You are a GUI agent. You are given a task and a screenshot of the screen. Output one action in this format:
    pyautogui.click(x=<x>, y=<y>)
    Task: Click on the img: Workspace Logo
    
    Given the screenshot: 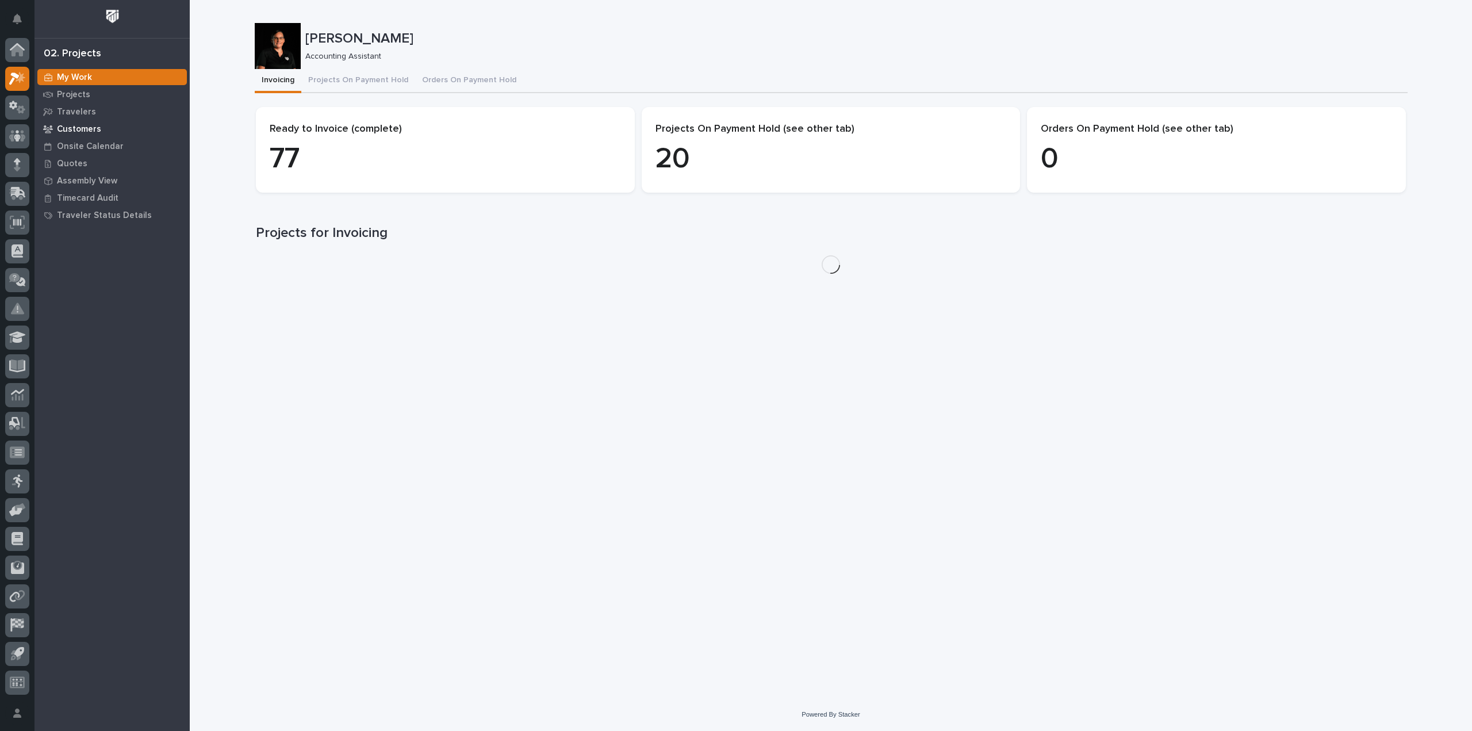 What is the action you would take?
    pyautogui.click(x=112, y=16)
    